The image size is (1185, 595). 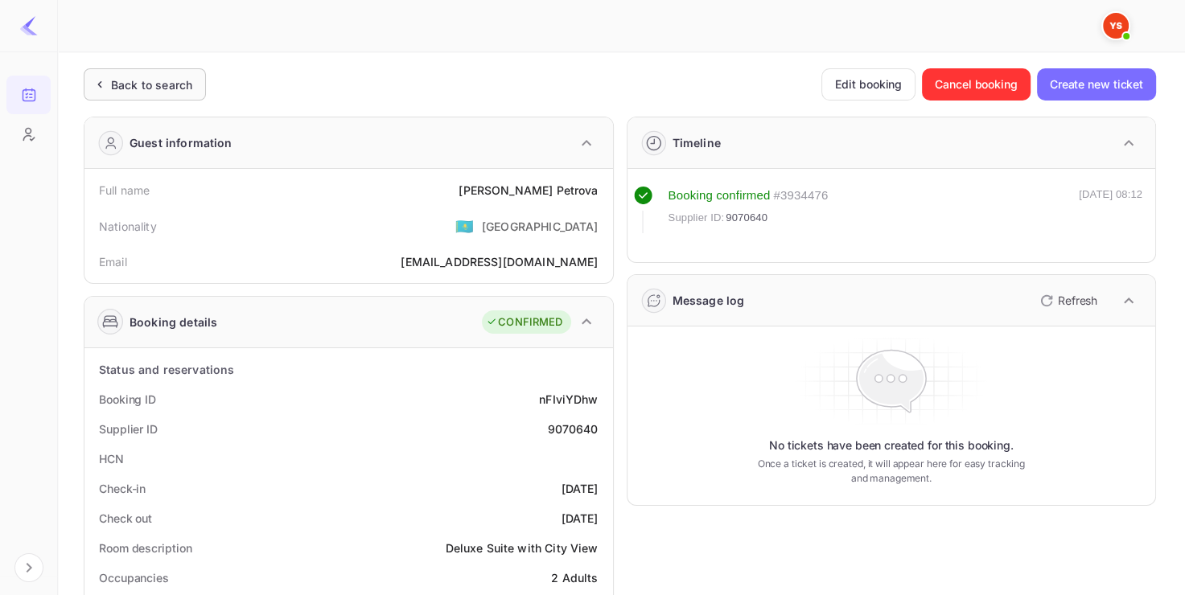 What do you see at coordinates (111, 458) in the screenshot?
I see `div: HCN` at bounding box center [111, 458].